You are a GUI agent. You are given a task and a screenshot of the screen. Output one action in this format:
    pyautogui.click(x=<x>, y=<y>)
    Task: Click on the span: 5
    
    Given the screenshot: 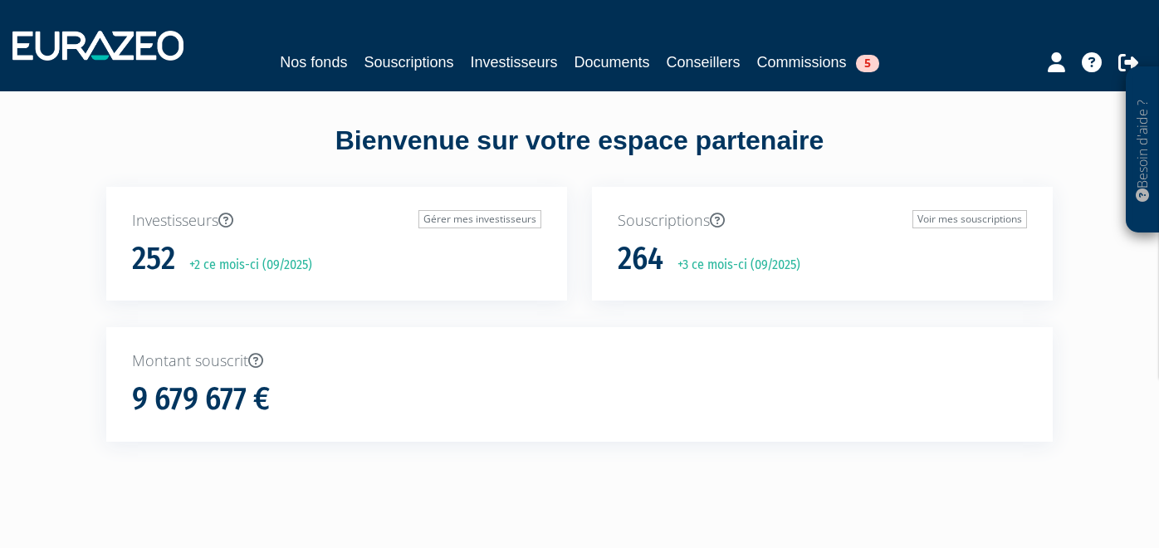 What is the action you would take?
    pyautogui.click(x=868, y=63)
    